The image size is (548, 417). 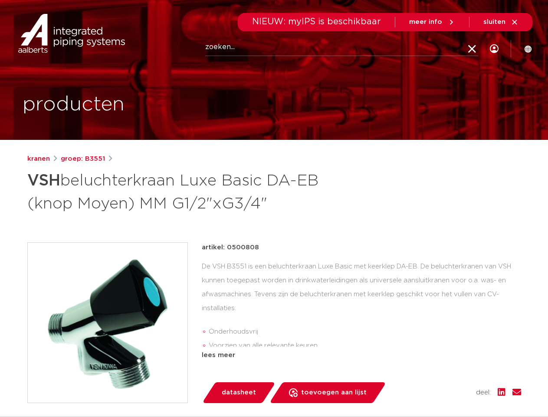 I want to click on span: NIEUW: myIPS is beschikbaar, so click(x=316, y=22).